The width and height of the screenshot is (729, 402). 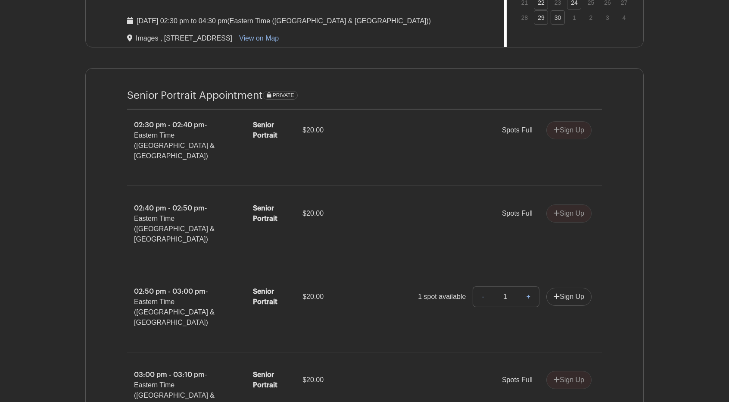 I want to click on h4: Senior Portrait Appointment, so click(x=195, y=95).